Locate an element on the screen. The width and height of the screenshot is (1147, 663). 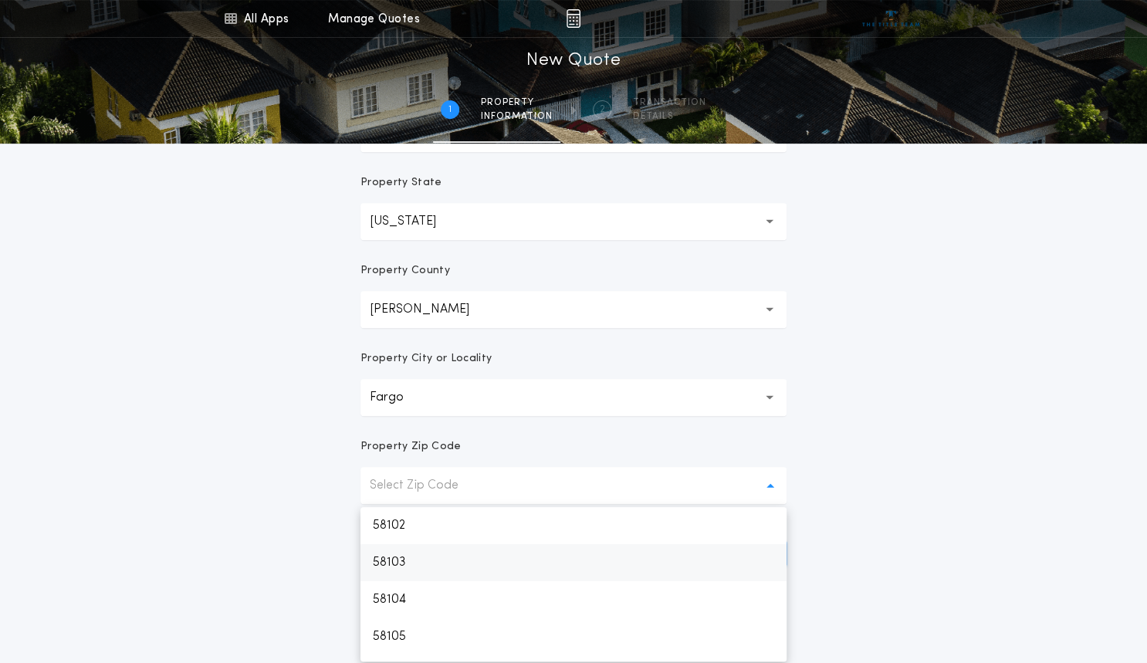
h1: New Quote is located at coordinates (574, 61).